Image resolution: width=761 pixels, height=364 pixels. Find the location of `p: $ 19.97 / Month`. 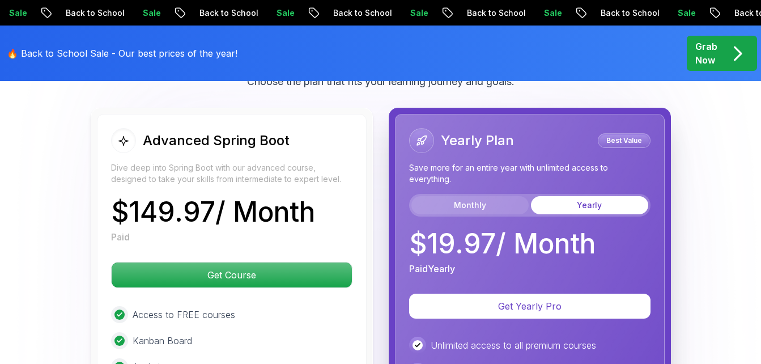

p: $ 19.97 / Month is located at coordinates (502, 244).